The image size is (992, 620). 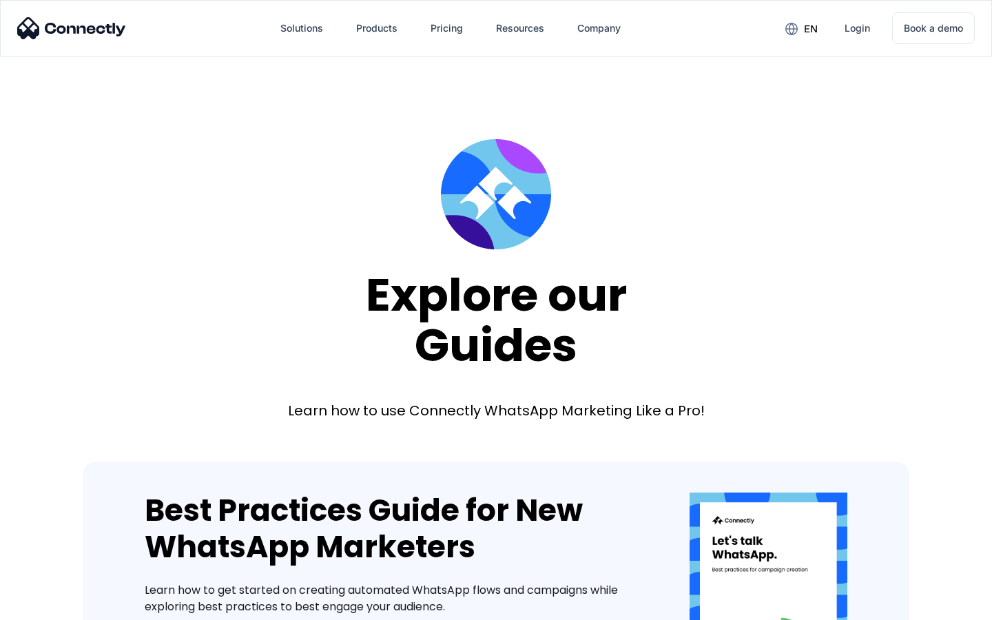 I want to click on div: Learn how to use Connectly WhatsApp Marketing Like a Pro!, so click(x=496, y=411).